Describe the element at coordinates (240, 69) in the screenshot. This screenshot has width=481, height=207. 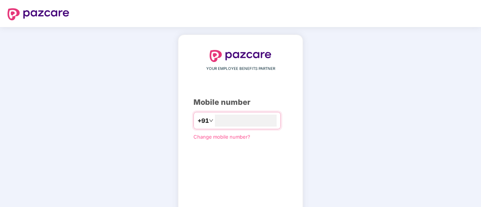
I see `span: YOUR EMPLOYEE BENEFITS PARTNER` at that location.